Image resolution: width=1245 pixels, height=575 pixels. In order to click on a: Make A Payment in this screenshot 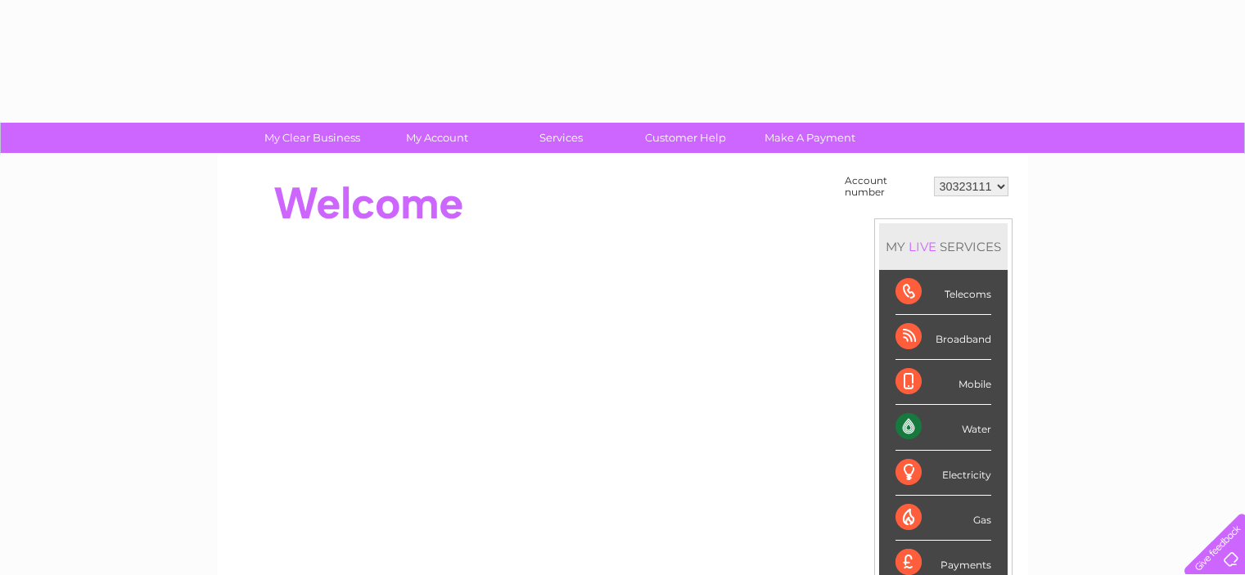, I will do `click(809, 137)`.